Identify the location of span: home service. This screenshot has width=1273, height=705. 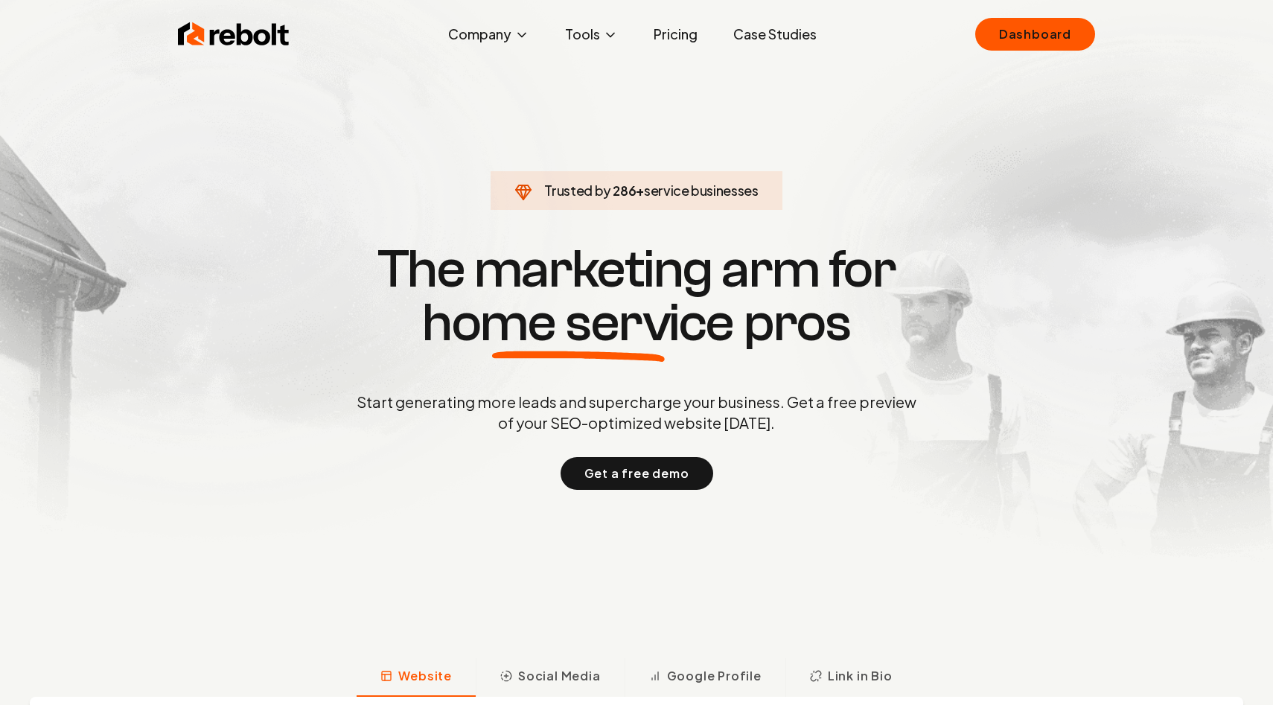
(578, 323).